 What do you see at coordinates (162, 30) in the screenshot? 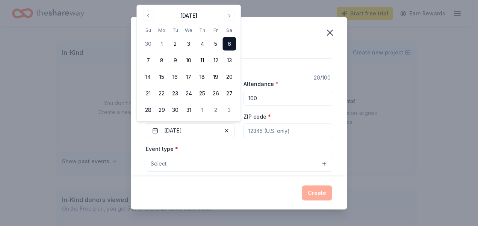
I see `th: Monday` at bounding box center [162, 30].